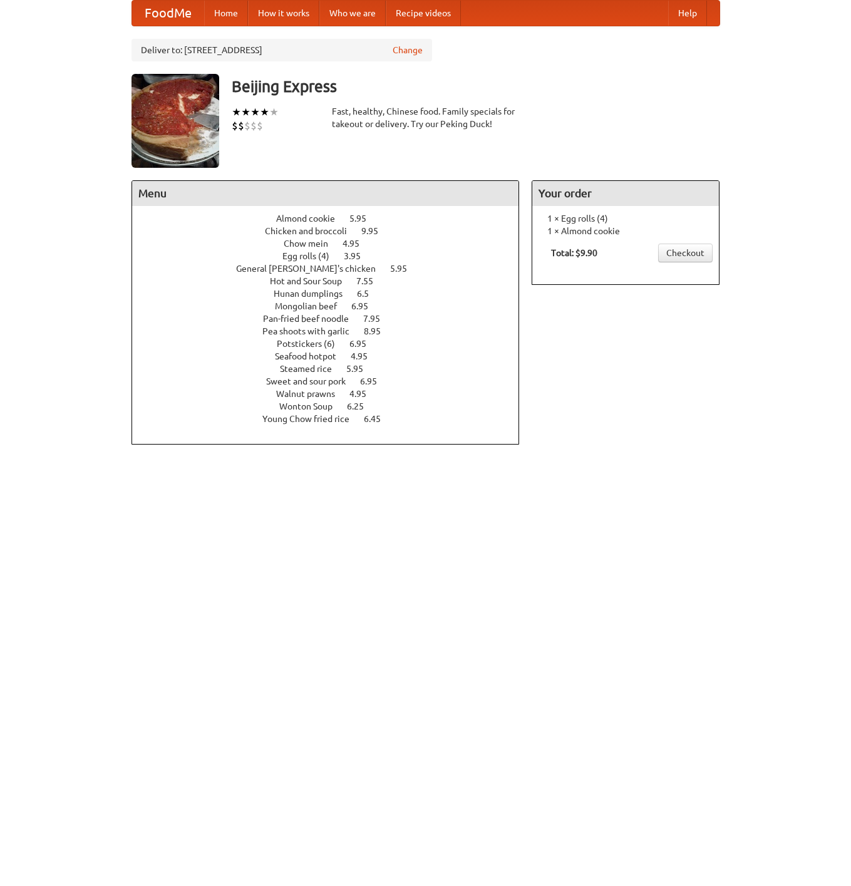 This screenshot has height=886, width=851. What do you see at coordinates (688, 13) in the screenshot?
I see `a: Help` at bounding box center [688, 13].